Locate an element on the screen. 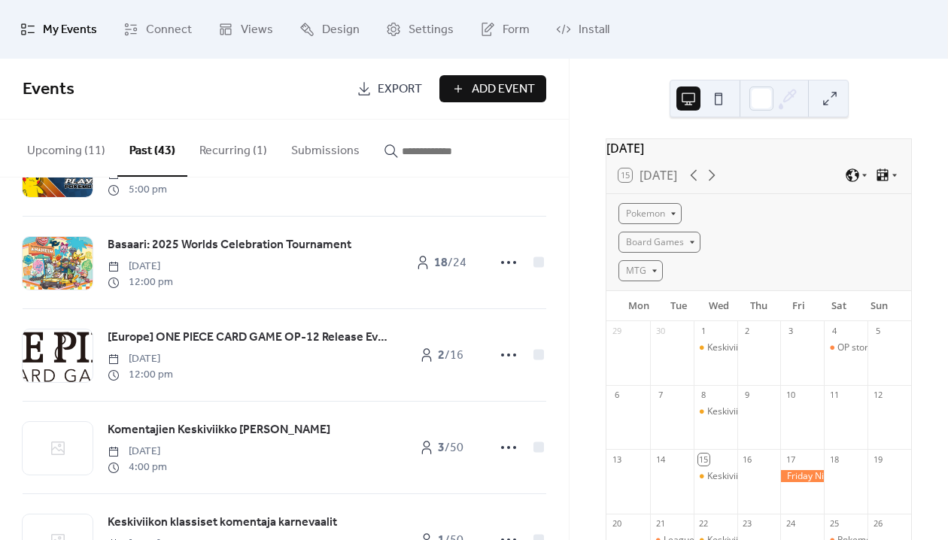  div: 23 is located at coordinates (747, 524).